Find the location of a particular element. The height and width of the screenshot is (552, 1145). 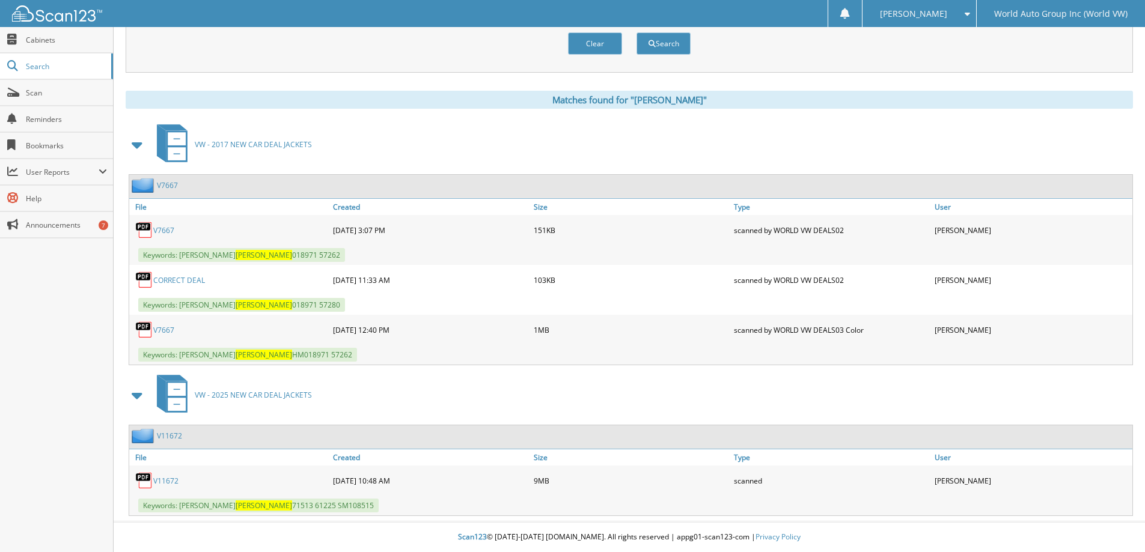

div: scanned is located at coordinates (831, 481).